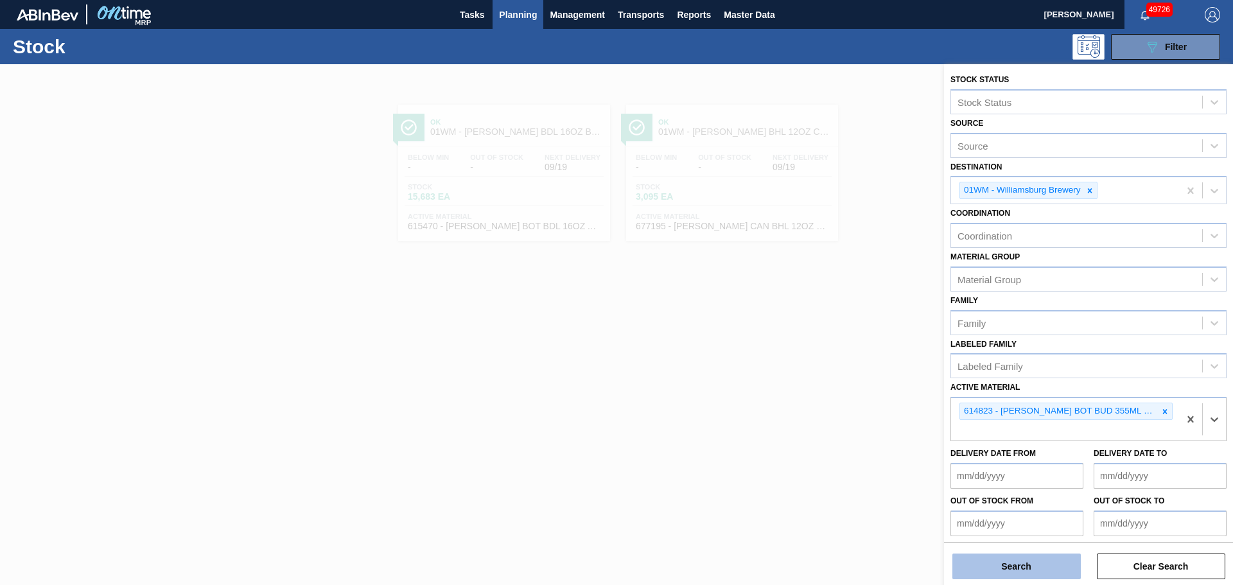 The image size is (1233, 585). Describe the element at coordinates (1021, 190) in the screenshot. I see `div: 01WM - Williamsburg Brewery` at that location.